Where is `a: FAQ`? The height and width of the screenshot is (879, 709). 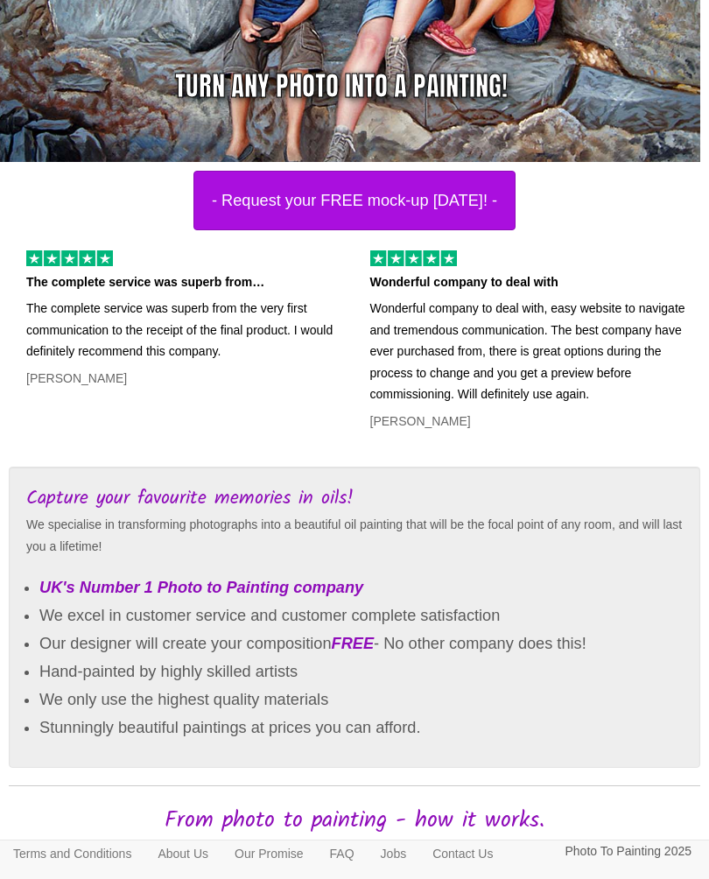 a: FAQ is located at coordinates (342, 854).